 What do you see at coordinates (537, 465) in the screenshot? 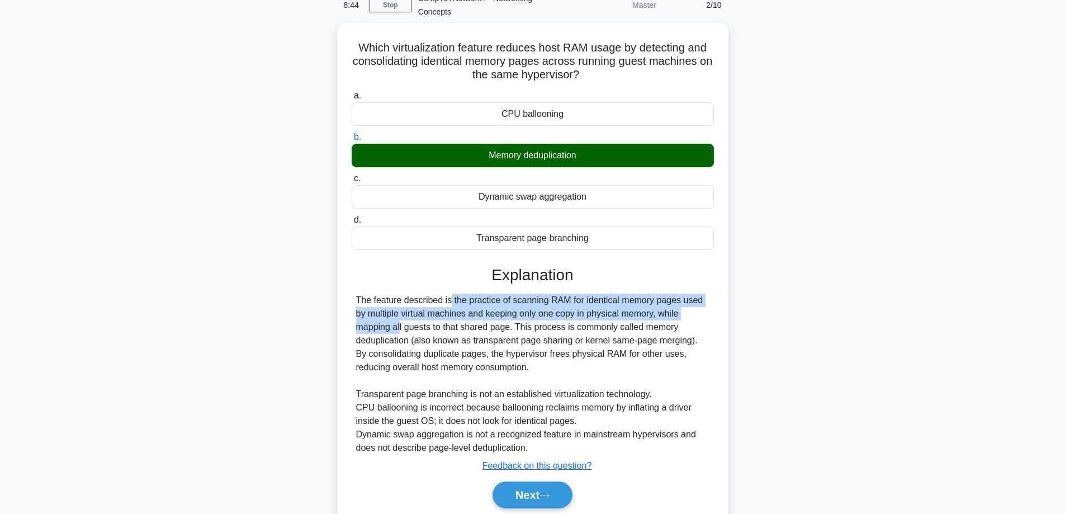
I see `u: Feedback on this question?` at bounding box center [537, 465].